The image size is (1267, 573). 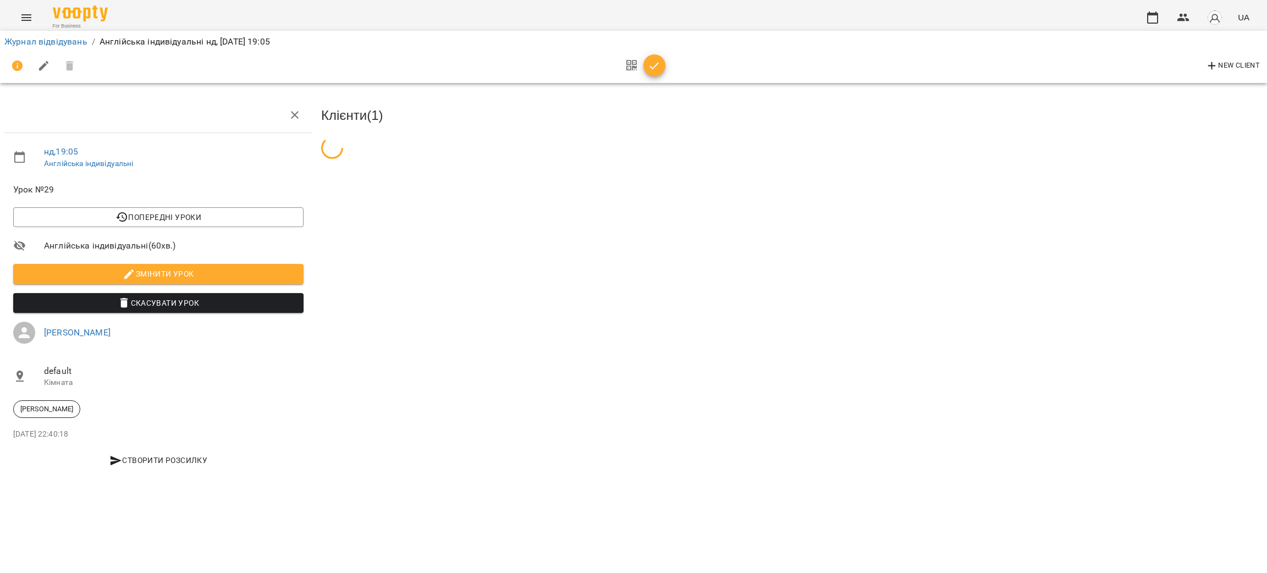 I want to click on a: нд , 19:05, so click(x=61, y=151).